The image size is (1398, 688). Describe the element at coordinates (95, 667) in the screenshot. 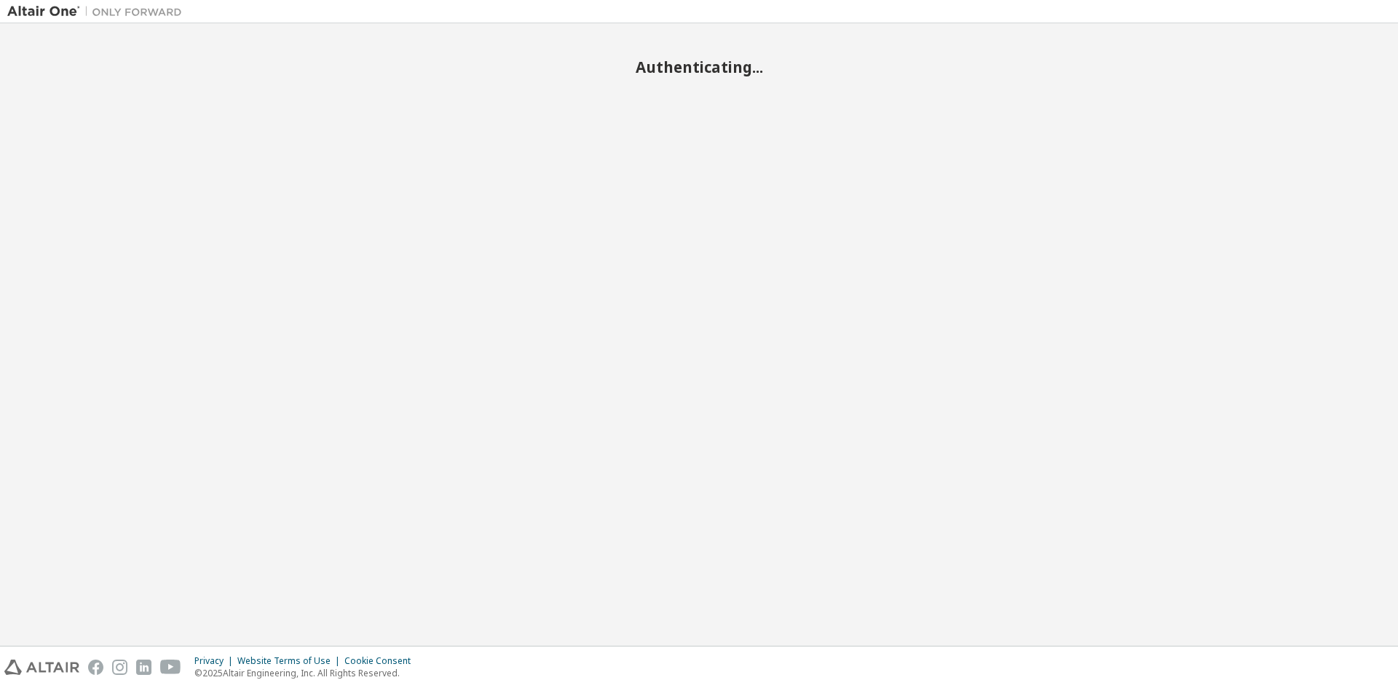

I see `img: facebook.svg` at that location.